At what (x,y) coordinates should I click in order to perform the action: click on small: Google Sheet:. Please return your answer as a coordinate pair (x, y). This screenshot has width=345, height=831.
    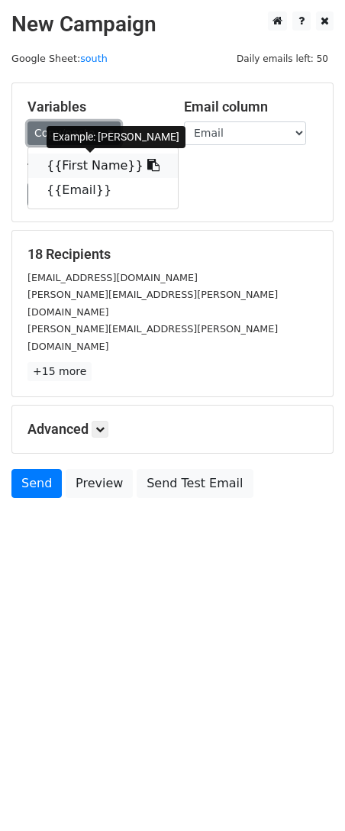
    Looking at the image, I should click on (60, 58).